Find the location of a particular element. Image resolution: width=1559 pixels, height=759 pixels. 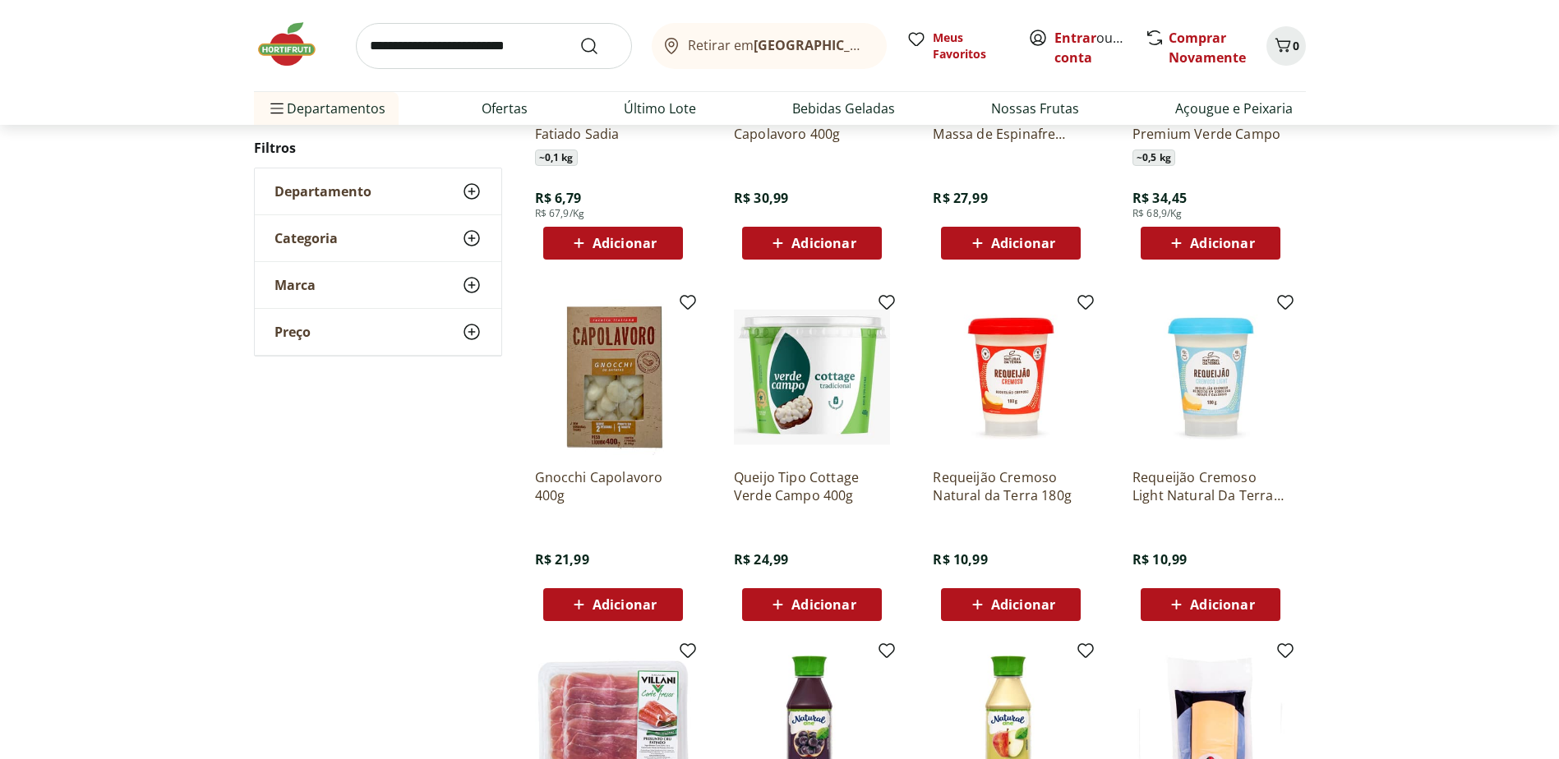

span: R$ 6,79 is located at coordinates (558, 198).